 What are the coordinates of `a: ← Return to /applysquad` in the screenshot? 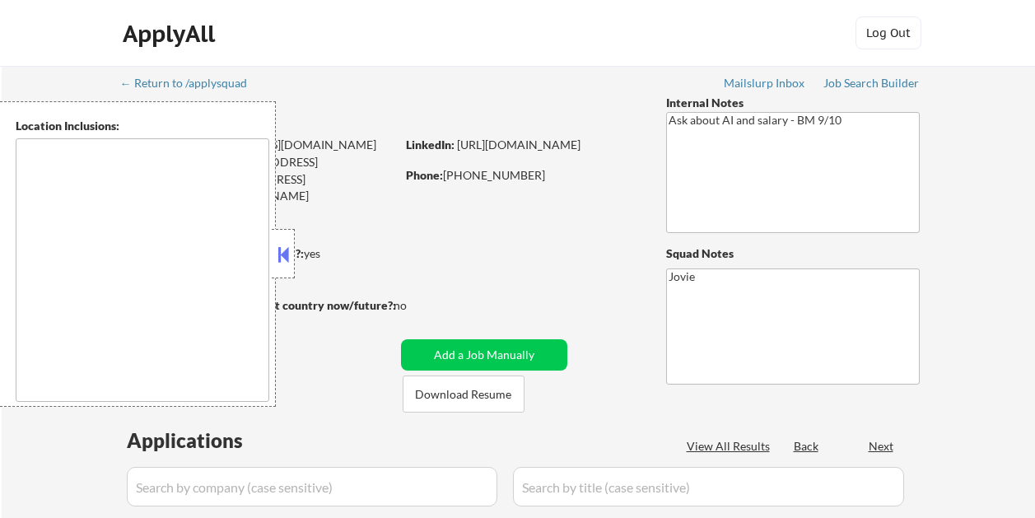 It's located at (191, 85).